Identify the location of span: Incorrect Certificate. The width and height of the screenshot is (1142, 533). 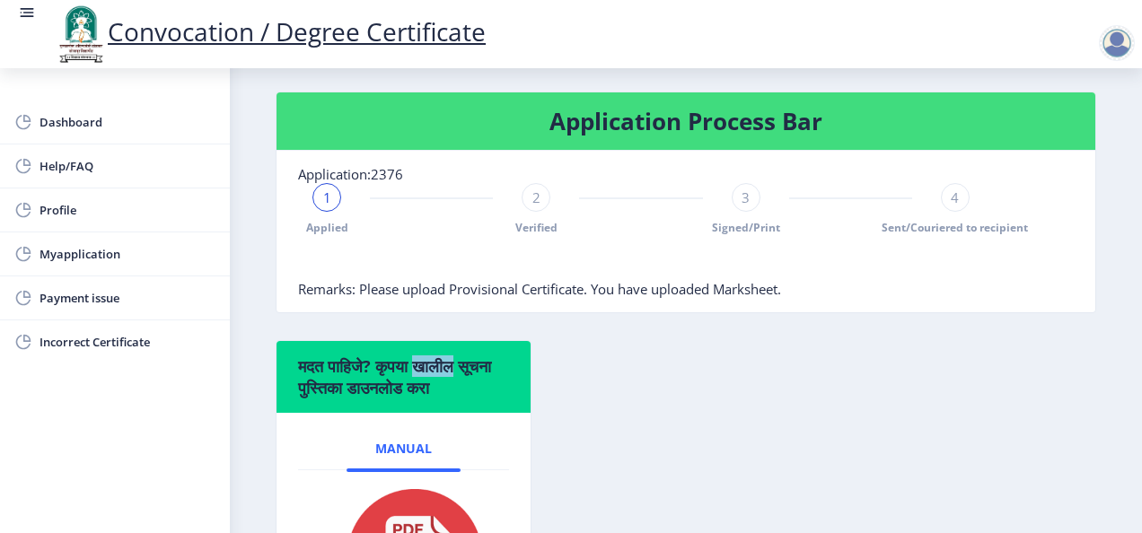
(127, 342).